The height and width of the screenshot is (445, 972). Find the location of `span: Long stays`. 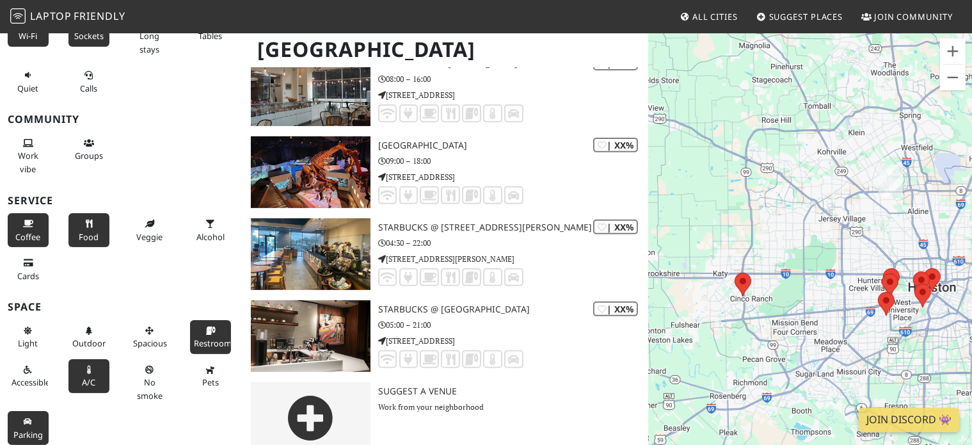

span: Long stays is located at coordinates (149, 42).